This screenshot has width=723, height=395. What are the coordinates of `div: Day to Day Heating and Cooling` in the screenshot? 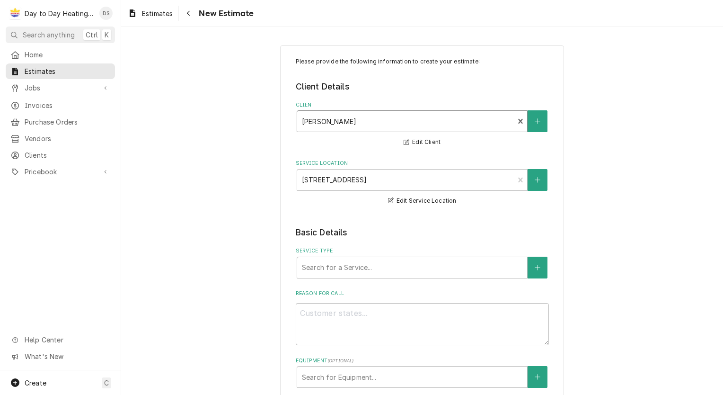 It's located at (59, 13).